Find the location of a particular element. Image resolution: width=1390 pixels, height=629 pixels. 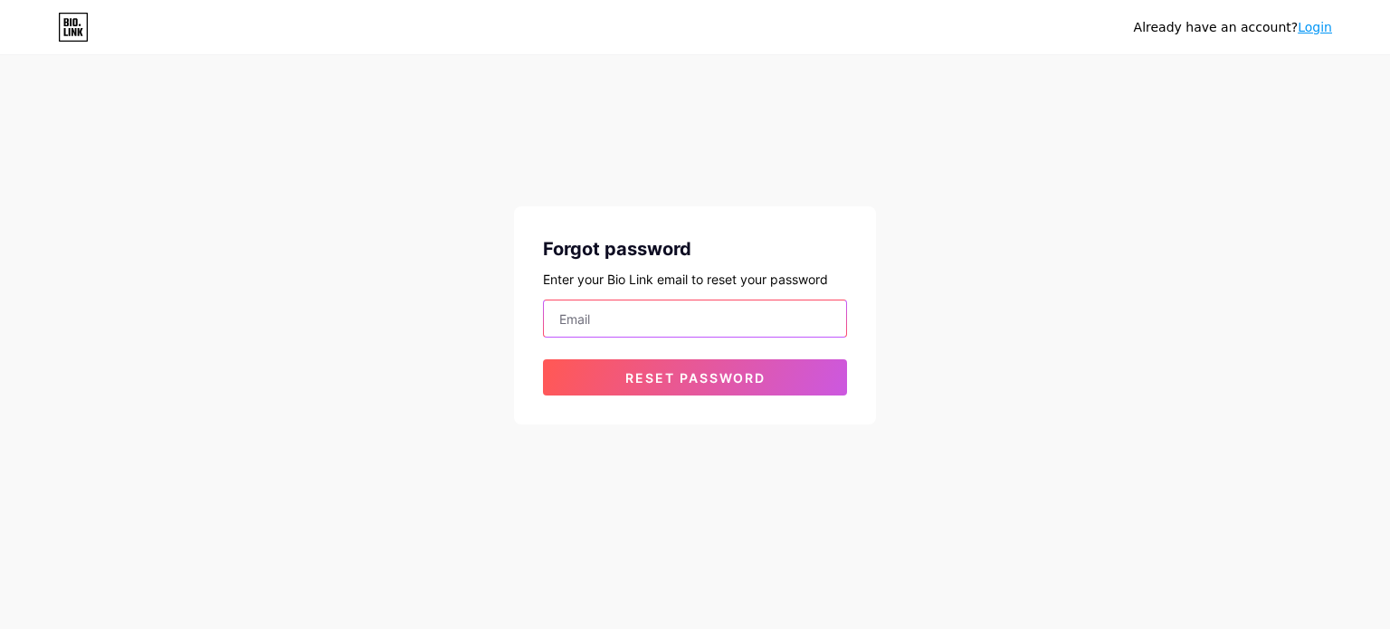

a: Login is located at coordinates (1315, 27).